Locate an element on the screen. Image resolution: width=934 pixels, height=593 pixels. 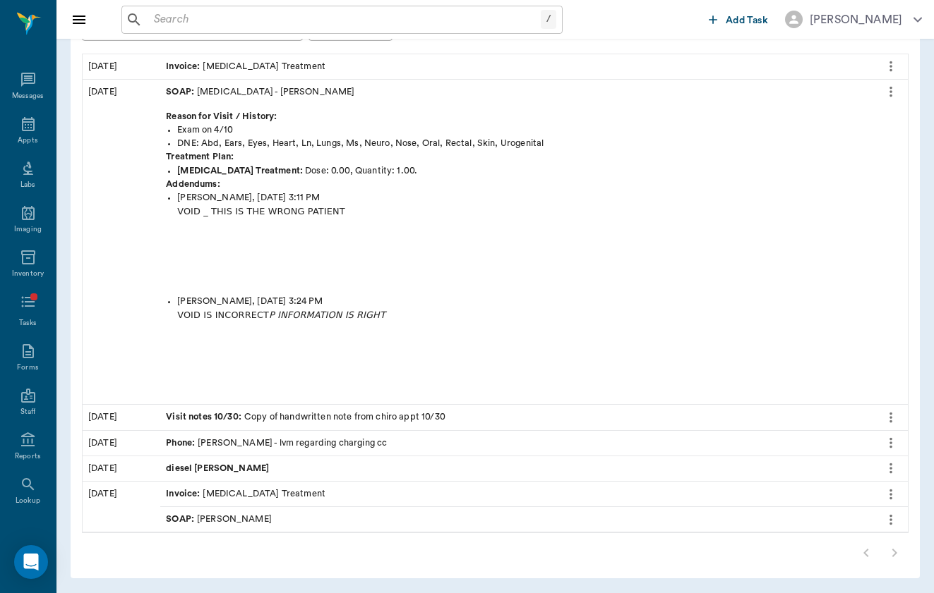
div: Inventory is located at coordinates (28, 274).